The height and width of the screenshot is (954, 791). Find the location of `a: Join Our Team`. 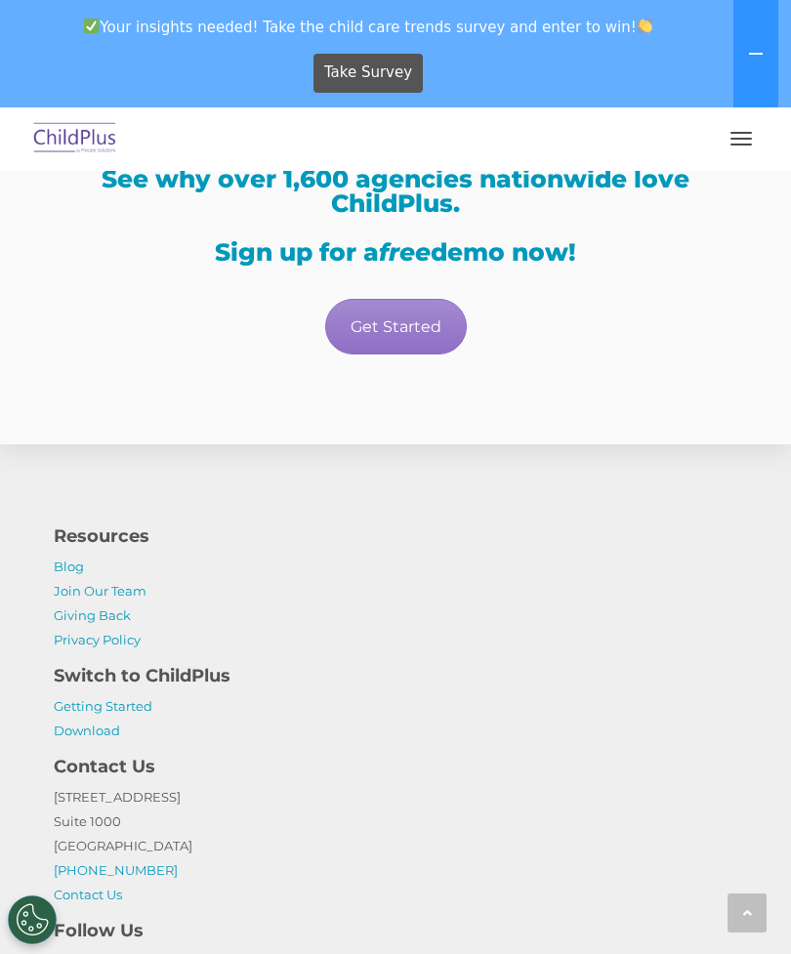

a: Join Our Team is located at coordinates (100, 591).